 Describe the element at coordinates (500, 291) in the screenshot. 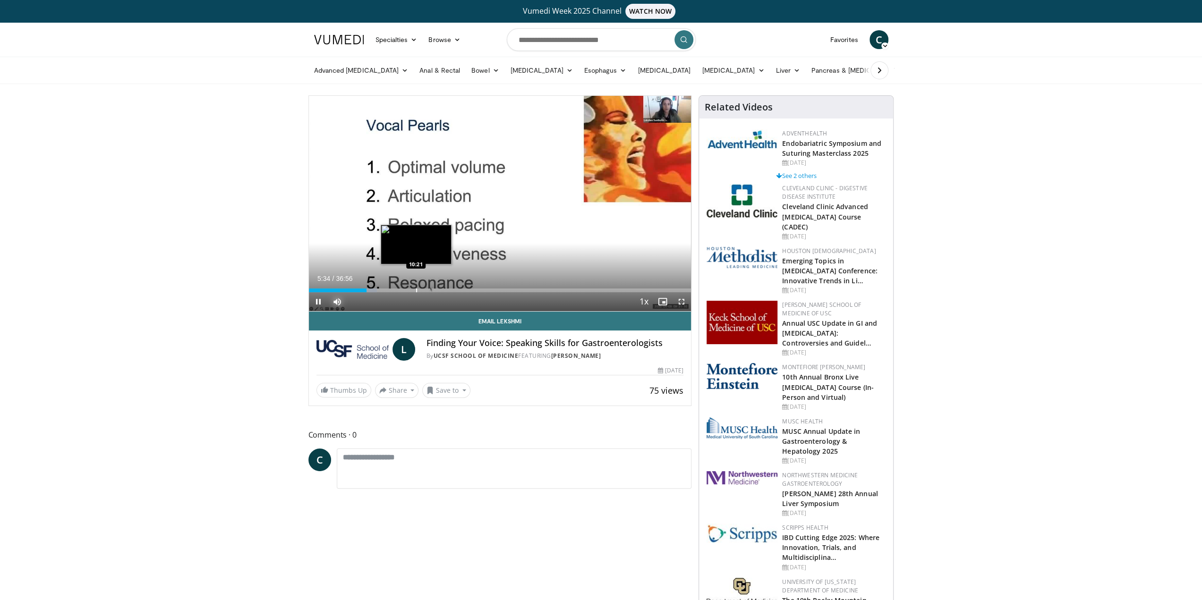

I see `div: Progress Bar` at that location.